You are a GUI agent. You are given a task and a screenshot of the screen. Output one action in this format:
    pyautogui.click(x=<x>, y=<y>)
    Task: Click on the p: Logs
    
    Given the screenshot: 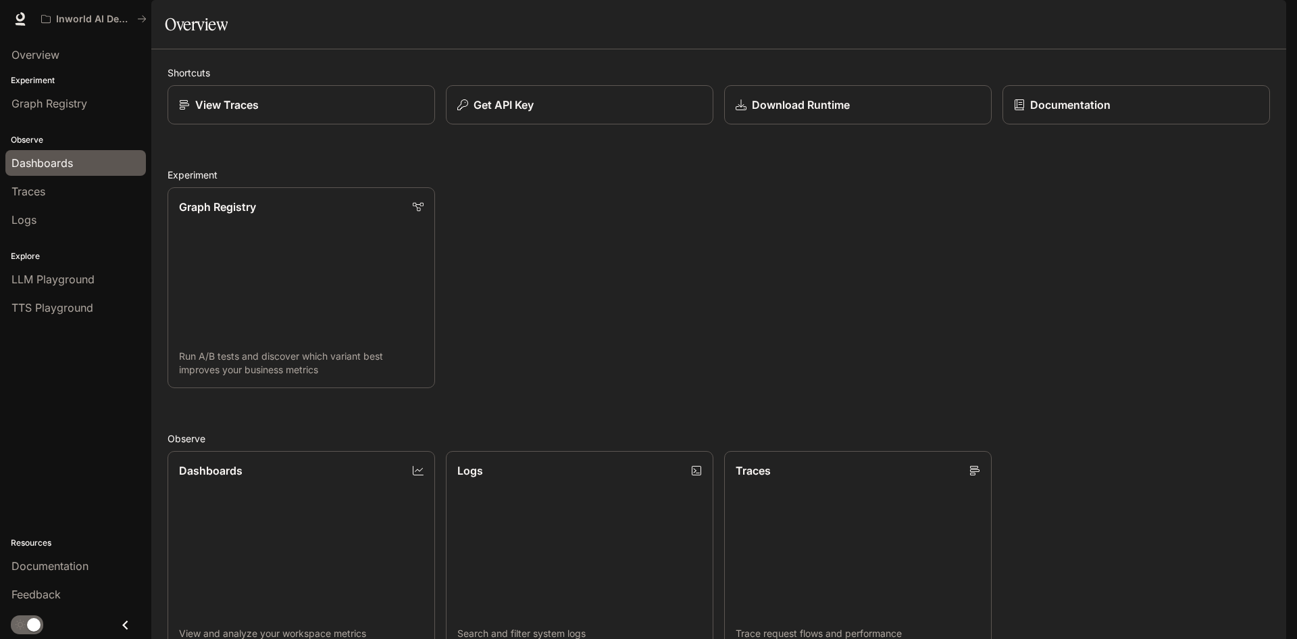 What is the action you would take?
    pyautogui.click(x=470, y=470)
    